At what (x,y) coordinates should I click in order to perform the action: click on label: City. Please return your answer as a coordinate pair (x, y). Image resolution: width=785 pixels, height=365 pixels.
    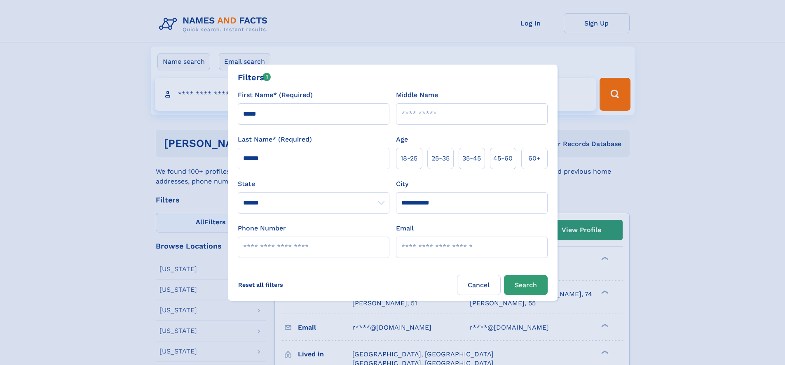
    Looking at the image, I should click on (402, 184).